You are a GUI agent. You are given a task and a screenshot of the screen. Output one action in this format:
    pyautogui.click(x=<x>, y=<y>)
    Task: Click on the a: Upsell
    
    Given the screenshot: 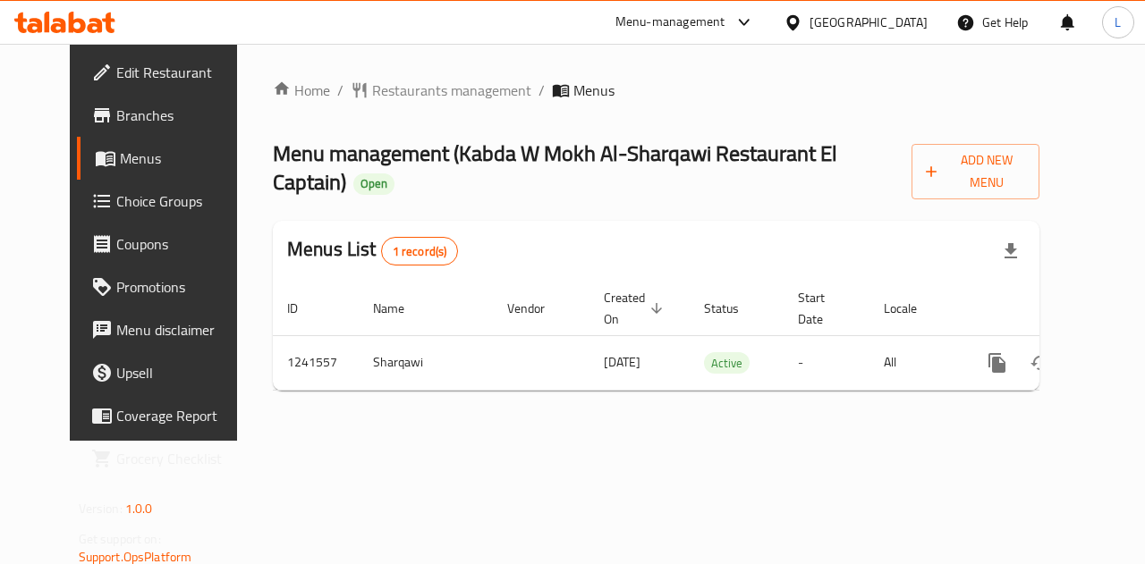 What is the action you would take?
    pyautogui.click(x=169, y=373)
    